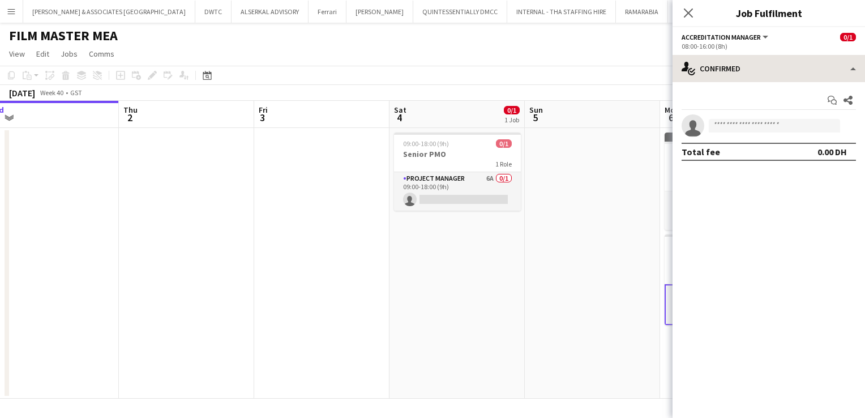 The height and width of the screenshot is (418, 865). Describe the element at coordinates (399, 117) in the screenshot. I see `span: 4` at that location.